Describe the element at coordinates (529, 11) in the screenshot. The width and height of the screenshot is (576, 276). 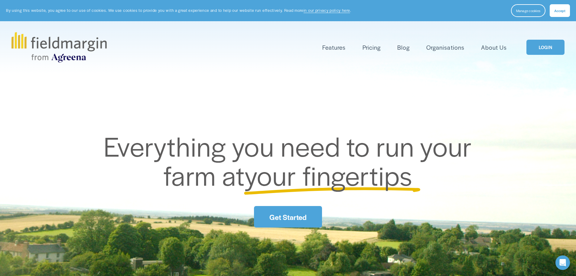
I see `span: Manage cookies` at that location.